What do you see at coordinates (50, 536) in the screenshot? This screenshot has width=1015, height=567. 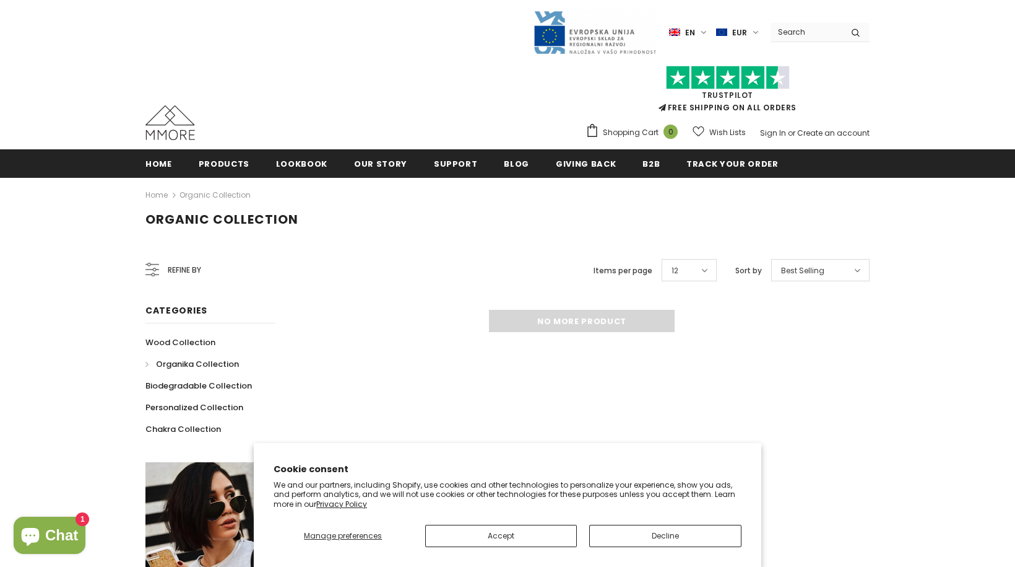 I see `inbox-online-store-chat: Shopify online store chat` at bounding box center [50, 536].